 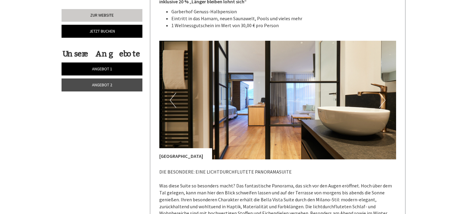 What do you see at coordinates (382, 100) in the screenshot?
I see `button: Next` at bounding box center [382, 100].